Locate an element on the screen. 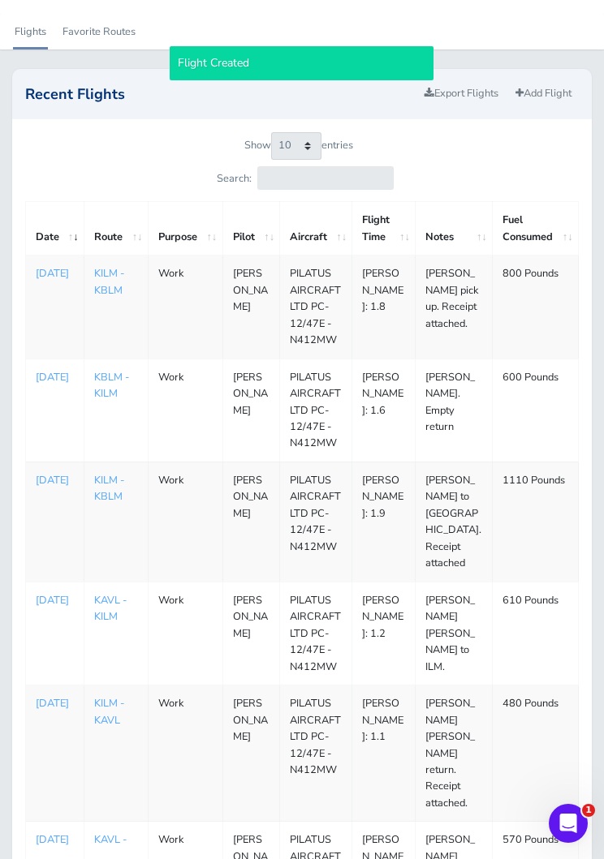  a: KILM - KAVL is located at coordinates (109, 712).